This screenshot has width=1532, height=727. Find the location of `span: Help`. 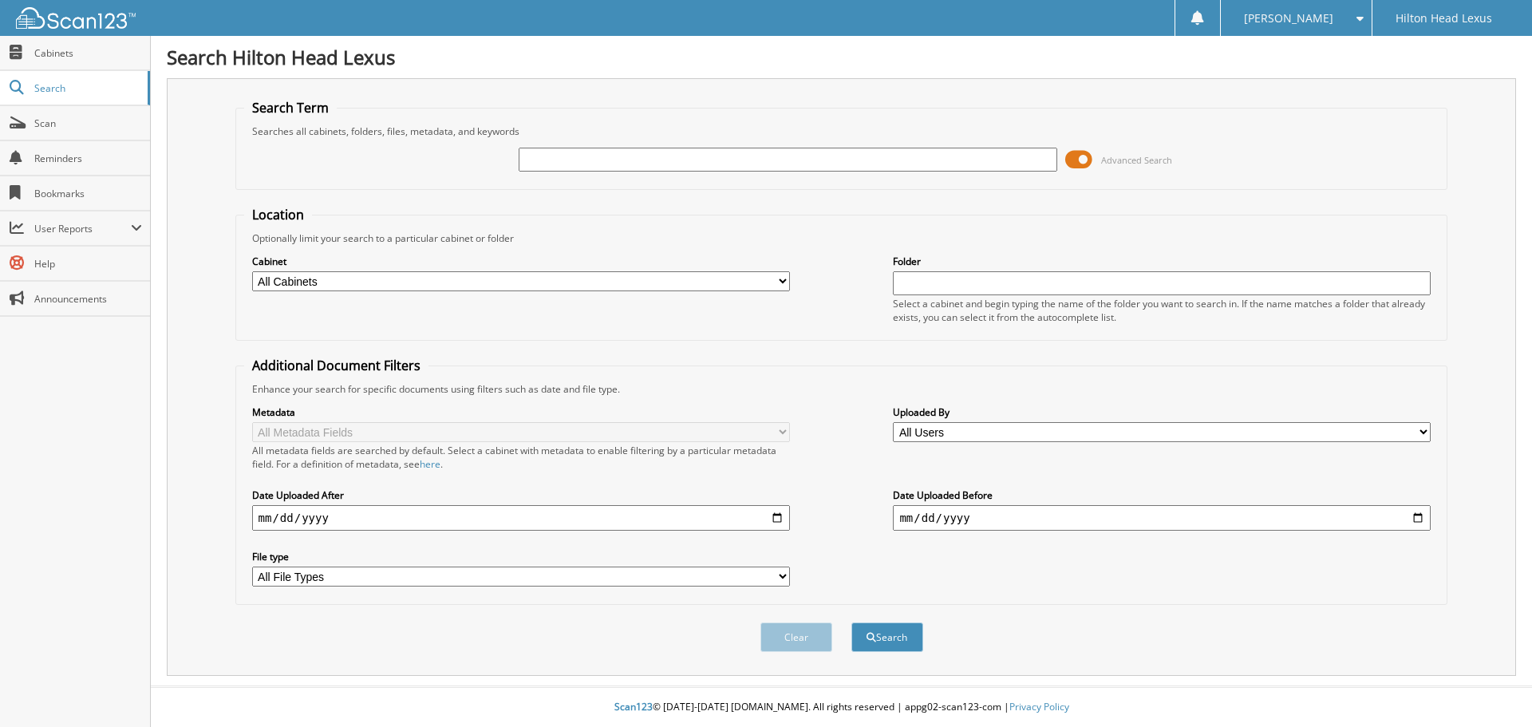

span: Help is located at coordinates (88, 263).